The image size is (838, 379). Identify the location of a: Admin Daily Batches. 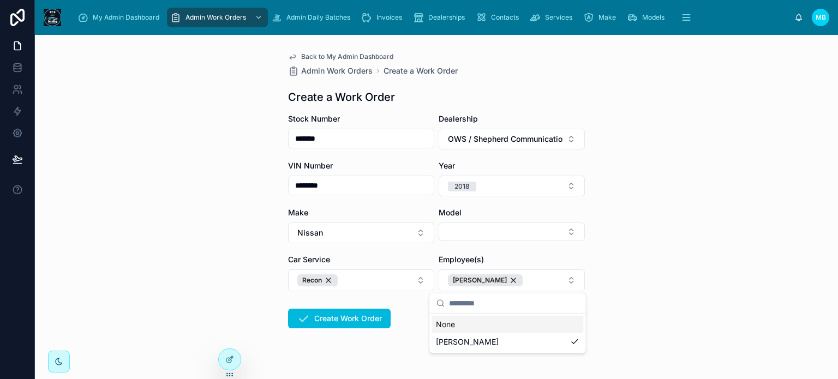
(313, 17).